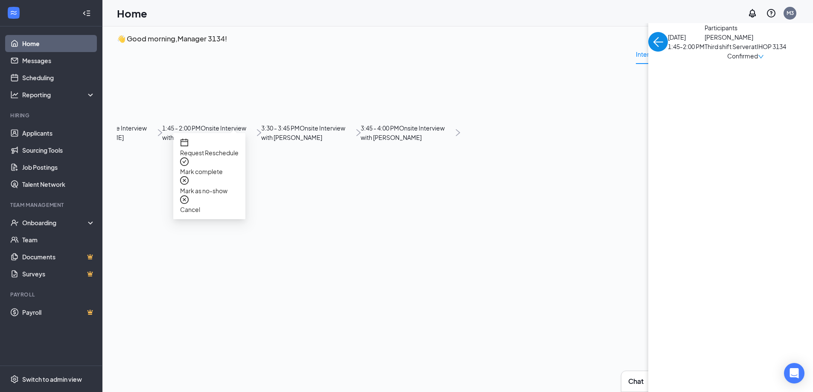 The width and height of the screenshot is (813, 392). Describe the element at coordinates (59, 61) in the screenshot. I see `a: Messages` at that location.